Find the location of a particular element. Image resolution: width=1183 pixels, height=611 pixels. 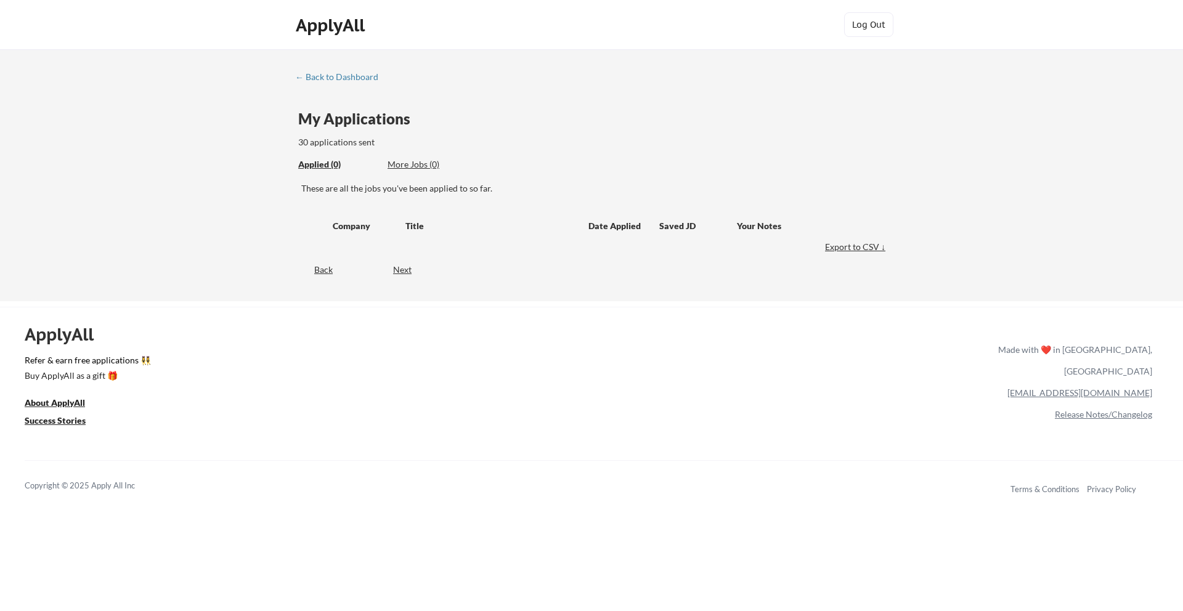

div: These are job applications we think you'd be a good fit for, but couldn't apply you to automatica... is located at coordinates (432, 164).